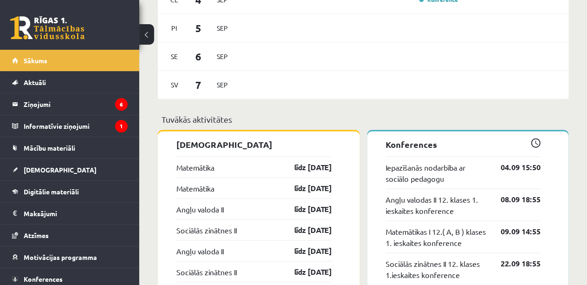 This screenshot has width=587, height=285. I want to click on a: 22.09 18:55, so click(514, 263).